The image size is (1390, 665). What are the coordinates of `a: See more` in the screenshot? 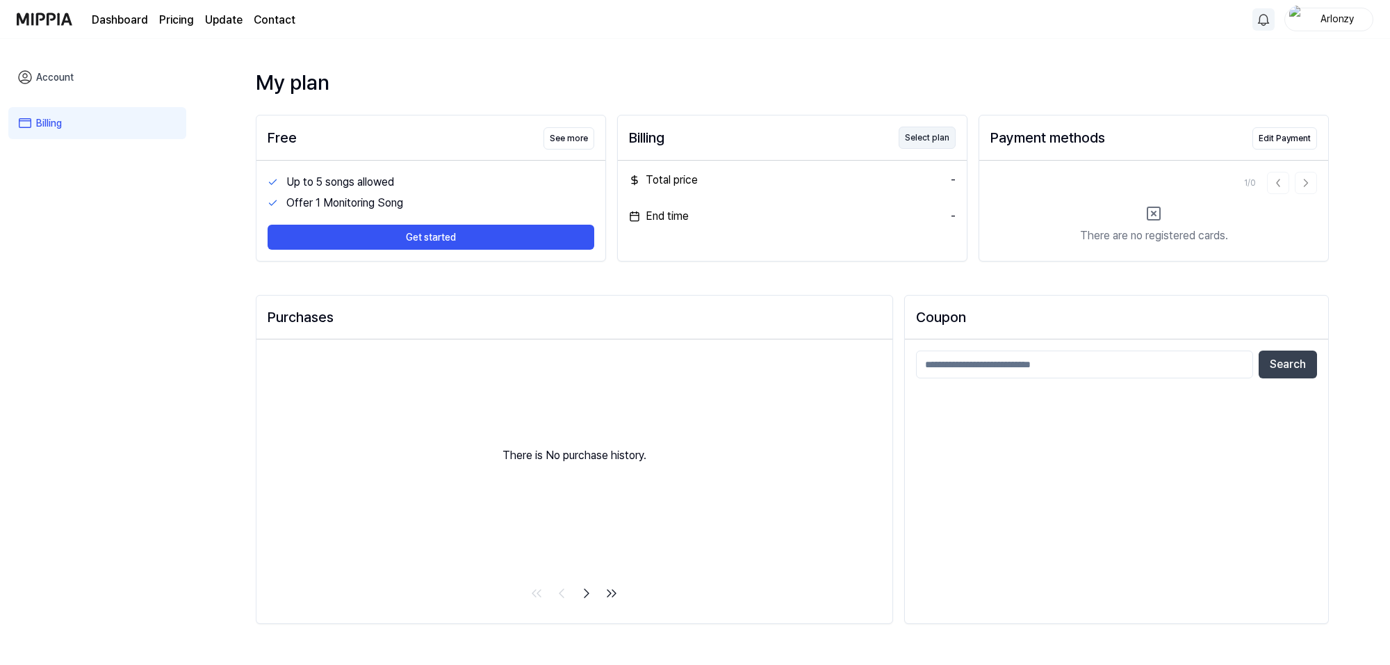 It's located at (569, 138).